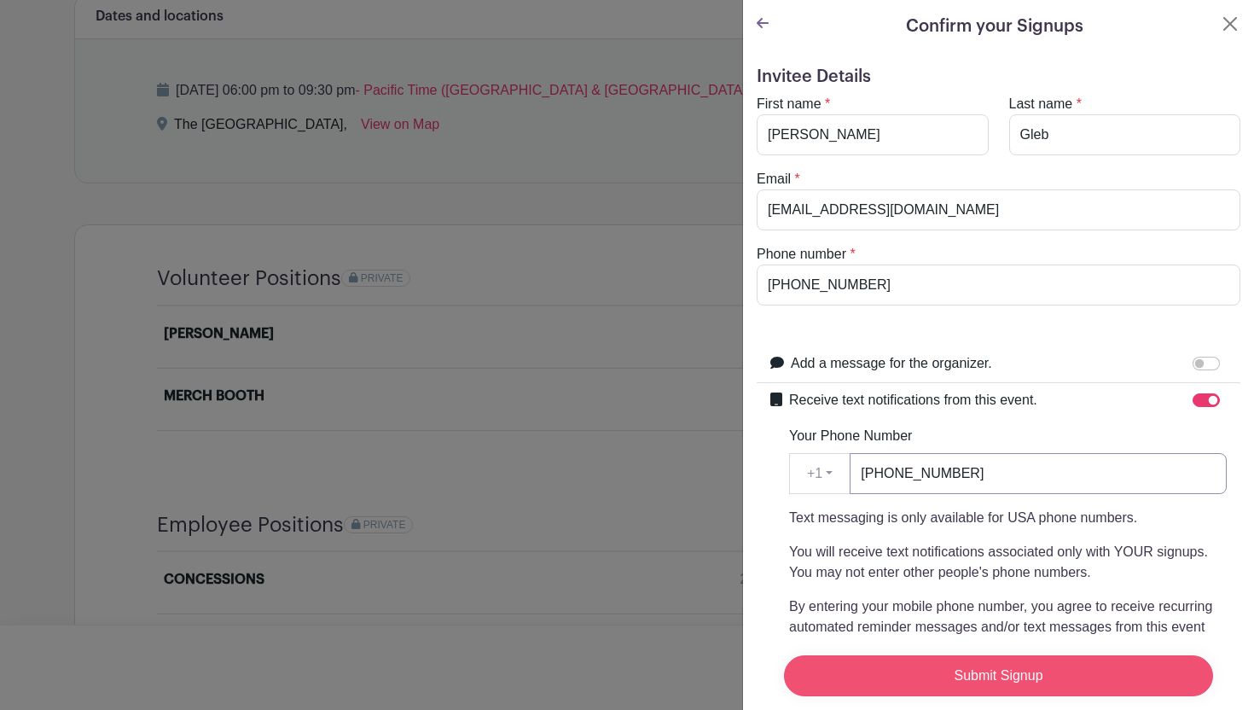 This screenshot has height=710, width=1254. I want to click on p: Text messaging is only available for USA phone numbers., so click(1007, 518).